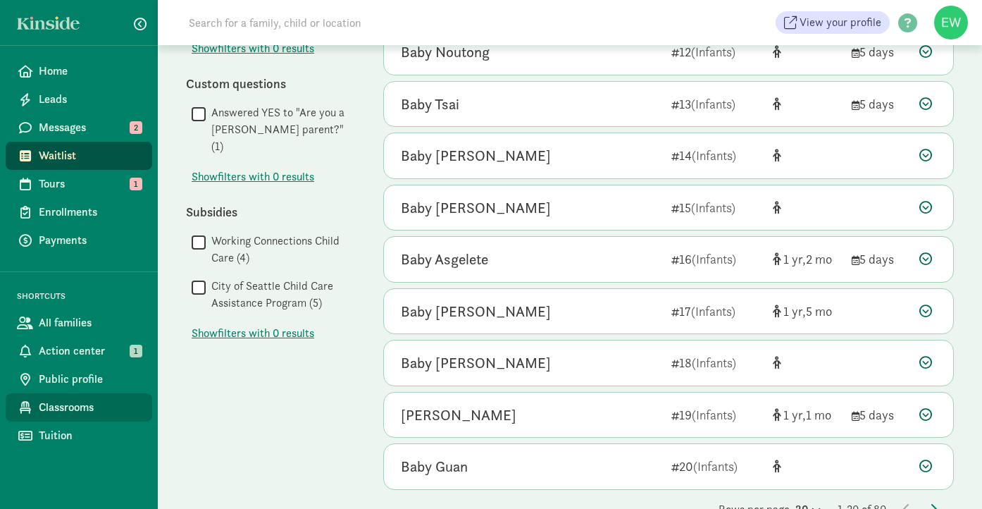  I want to click on div: Baby Martin, so click(476, 208).